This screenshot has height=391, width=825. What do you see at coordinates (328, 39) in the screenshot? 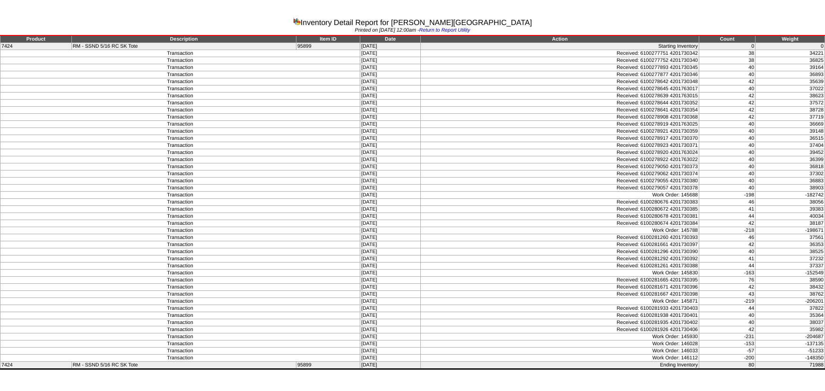
I see `td: Item ID` at bounding box center [328, 39].